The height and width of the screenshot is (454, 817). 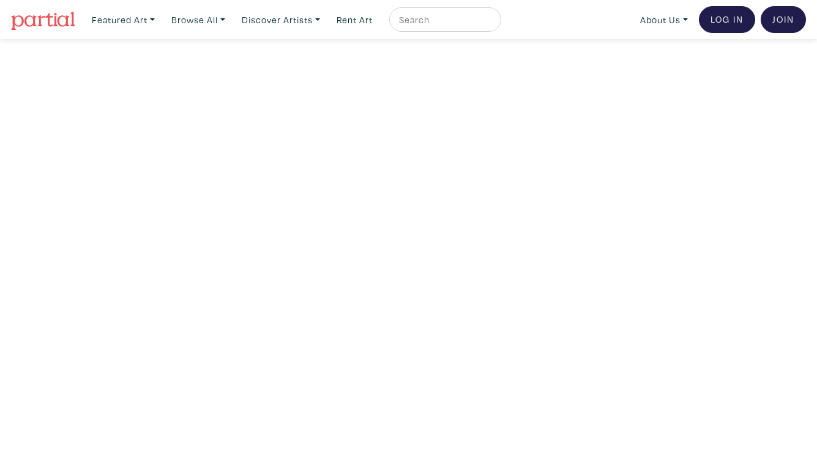 What do you see at coordinates (198, 20) in the screenshot?
I see `a: Browse All` at bounding box center [198, 20].